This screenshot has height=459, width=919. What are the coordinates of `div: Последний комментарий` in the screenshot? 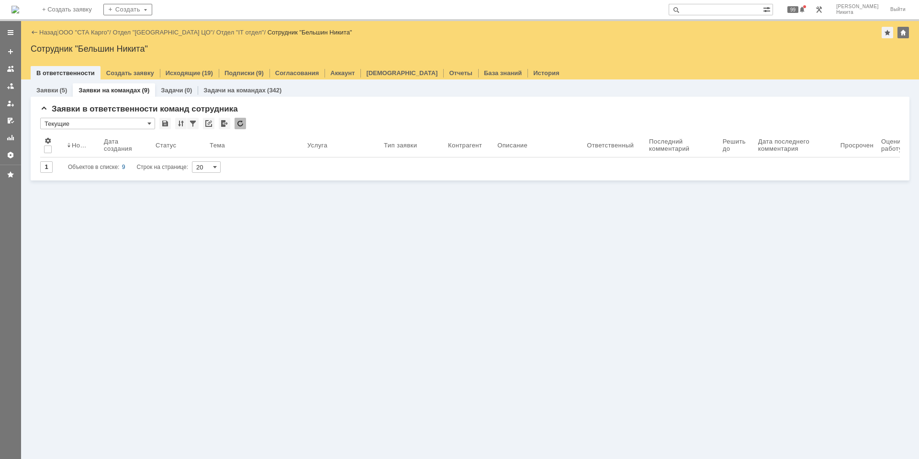 It's located at (678, 145).